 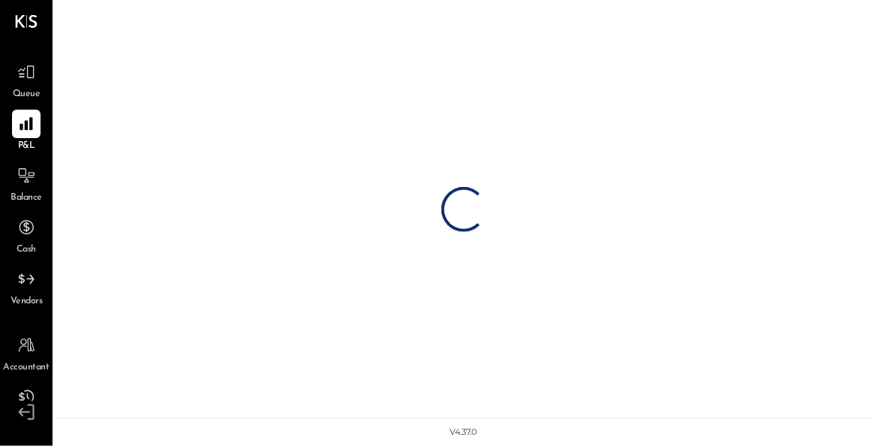 I want to click on span: P&L, so click(x=26, y=146).